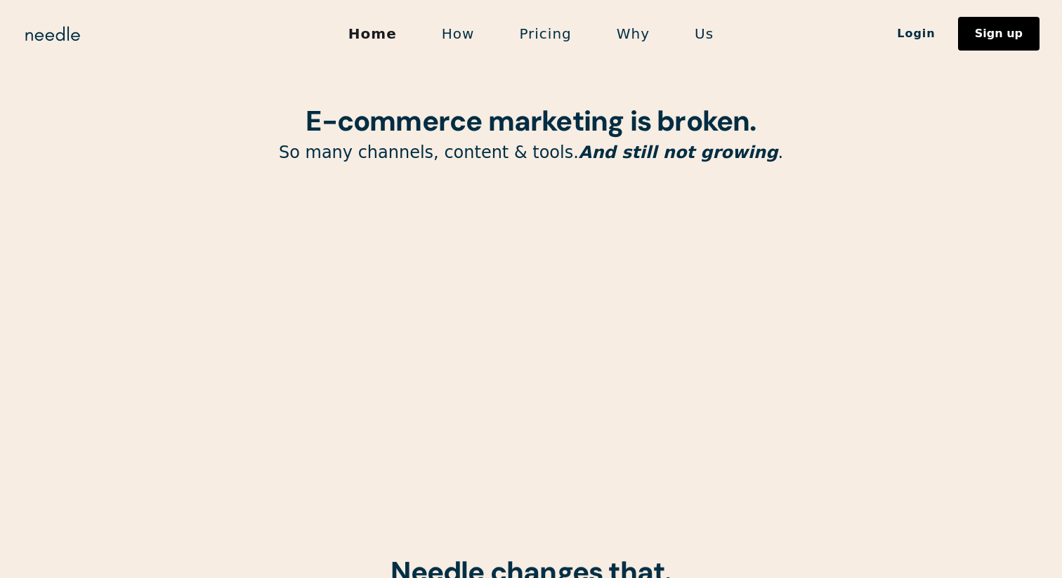 The width and height of the screenshot is (1062, 578). What do you see at coordinates (531, 152) in the screenshot?
I see `p: So many channels, content & tools. .` at bounding box center [531, 152].